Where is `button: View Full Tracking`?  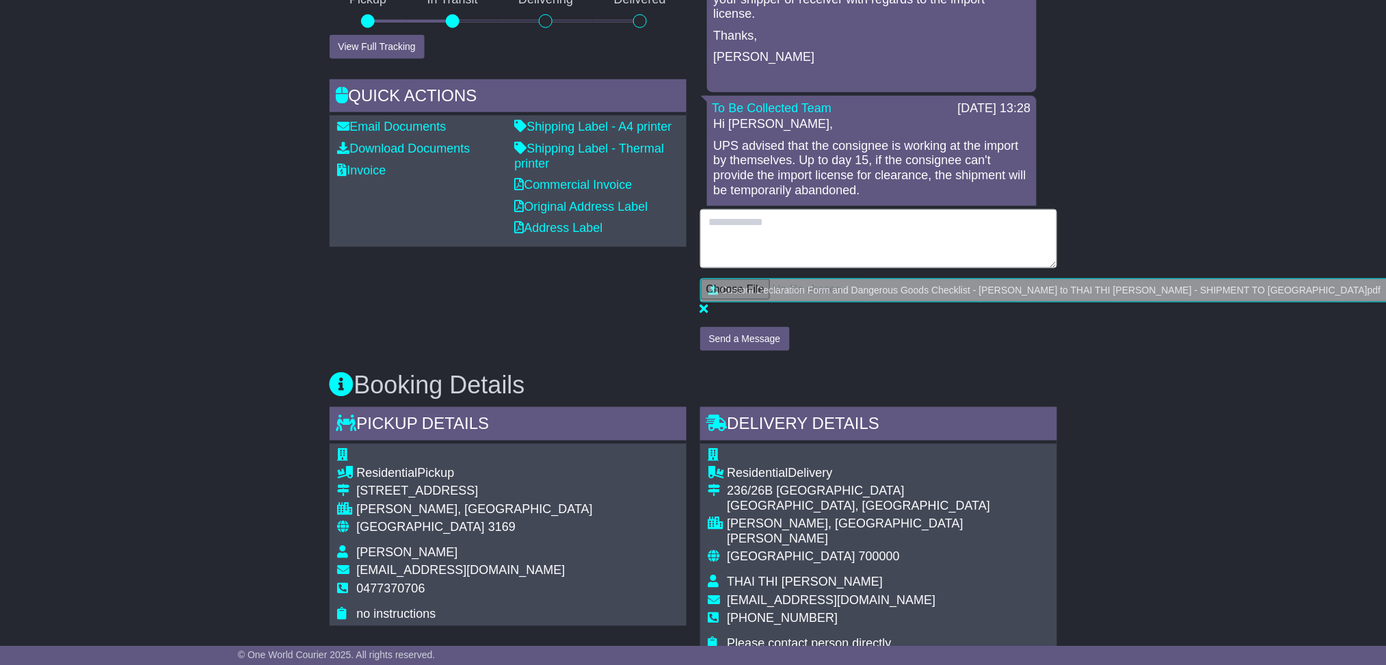
button: View Full Tracking is located at coordinates (377, 46).